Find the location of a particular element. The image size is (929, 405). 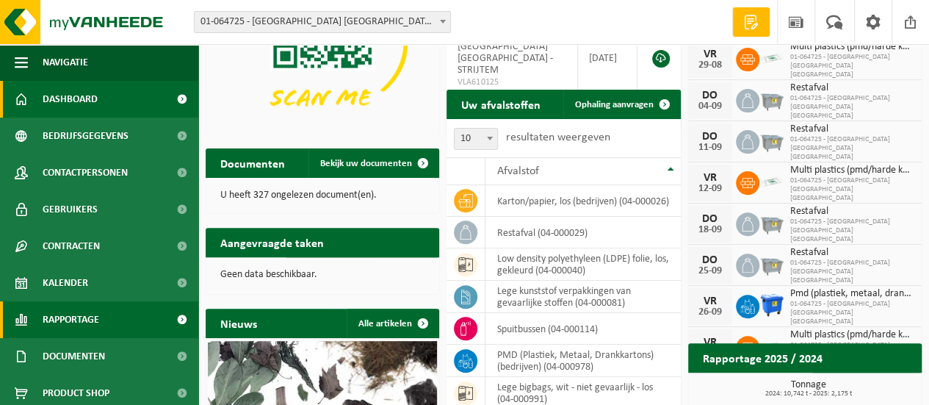

span: Rapportage is located at coordinates (71, 319).